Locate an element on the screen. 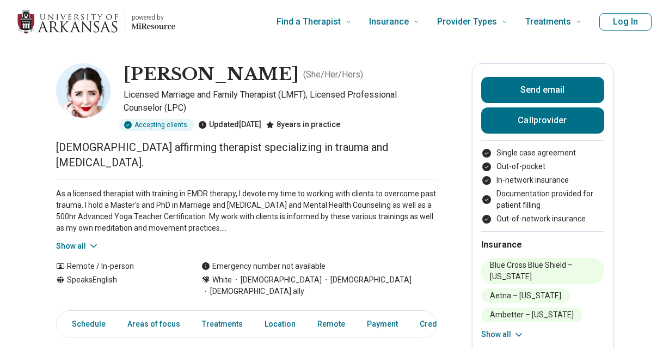 This screenshot has height=349, width=669. p: Licensed Marriage and Family Therapist (LMFT), Licensed Professional Counselor (LPC) is located at coordinates (280, 101).